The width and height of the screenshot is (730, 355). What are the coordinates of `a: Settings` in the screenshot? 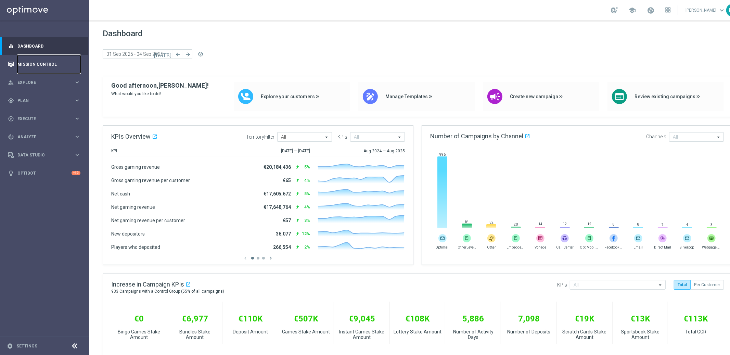 It's located at (27, 346).